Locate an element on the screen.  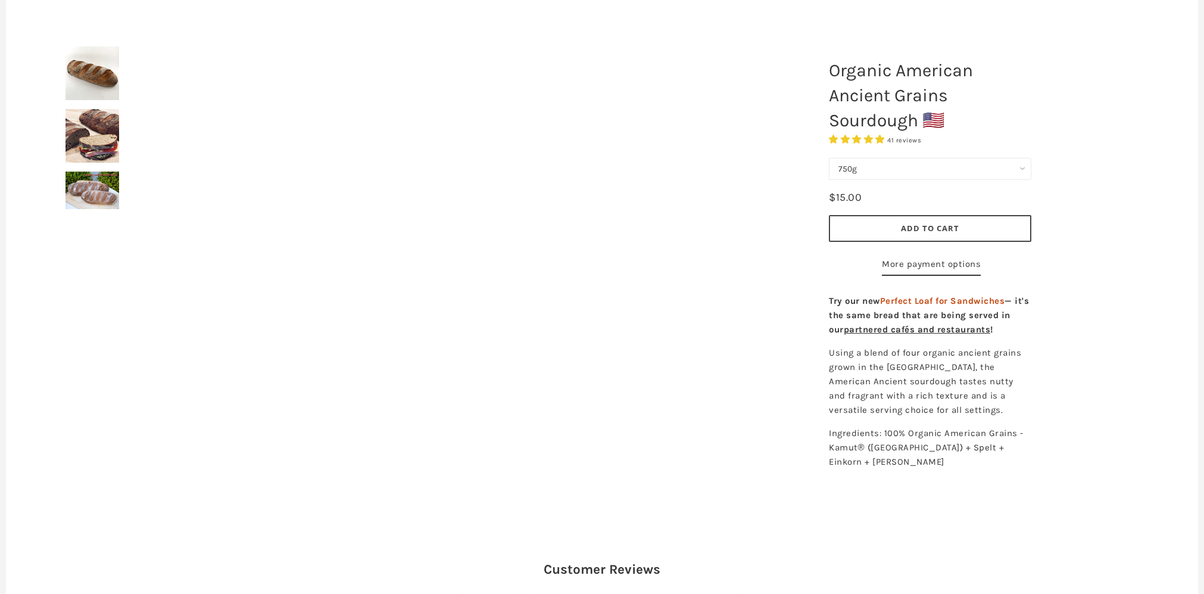
span: Perfect Loaf for Sandwiches is located at coordinates (943, 301).